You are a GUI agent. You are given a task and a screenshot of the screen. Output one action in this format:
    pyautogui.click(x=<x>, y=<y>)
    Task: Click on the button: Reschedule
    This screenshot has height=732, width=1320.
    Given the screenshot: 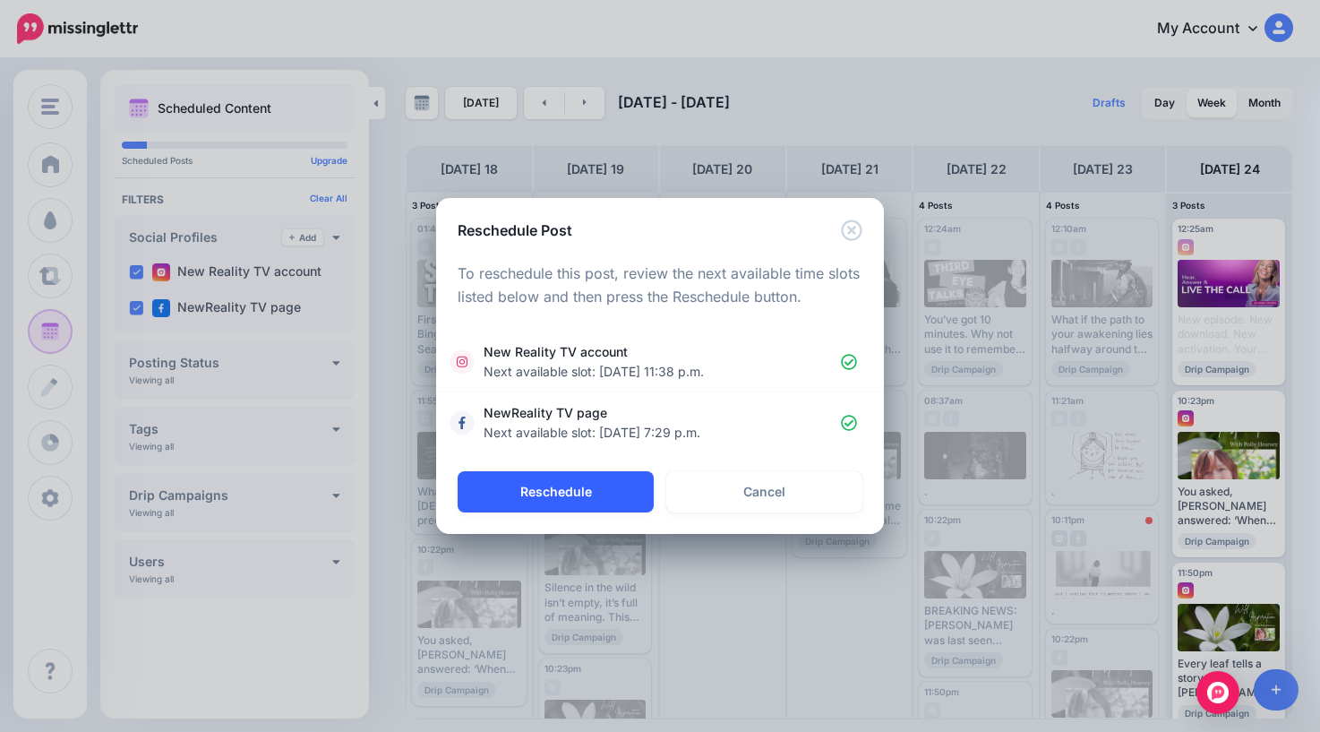 What is the action you would take?
    pyautogui.click(x=555, y=492)
    